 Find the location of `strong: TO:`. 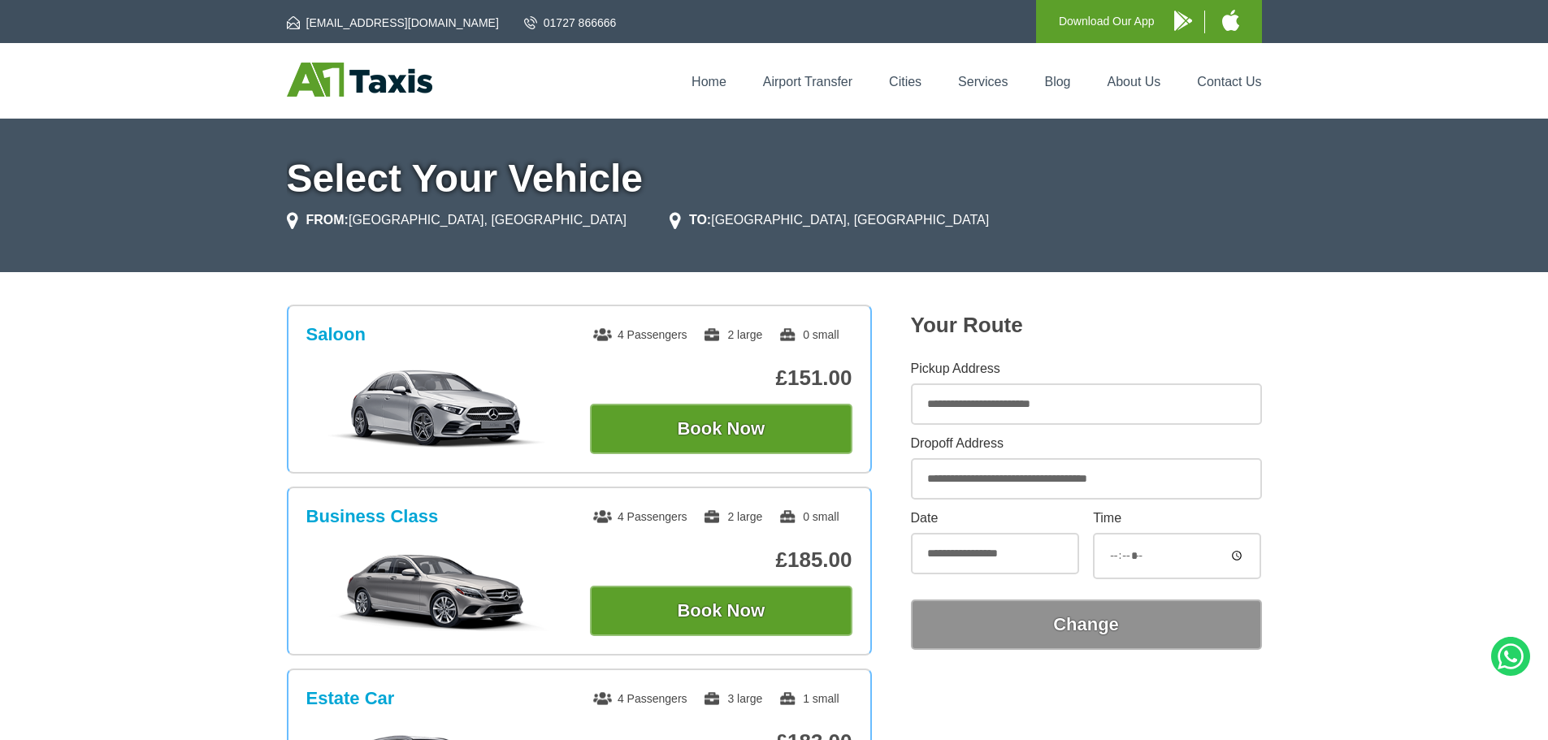

strong: TO: is located at coordinates (700, 219).